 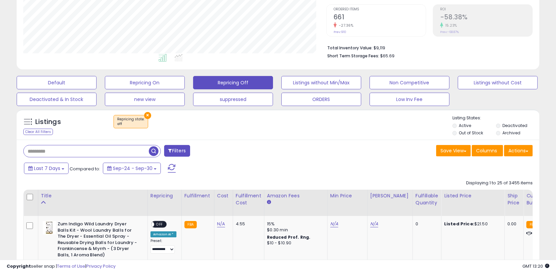 I want to click on span: OFF, so click(x=159, y=224).